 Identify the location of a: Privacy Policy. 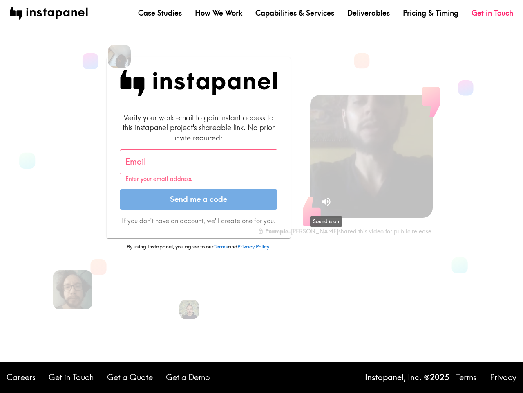
(253, 246).